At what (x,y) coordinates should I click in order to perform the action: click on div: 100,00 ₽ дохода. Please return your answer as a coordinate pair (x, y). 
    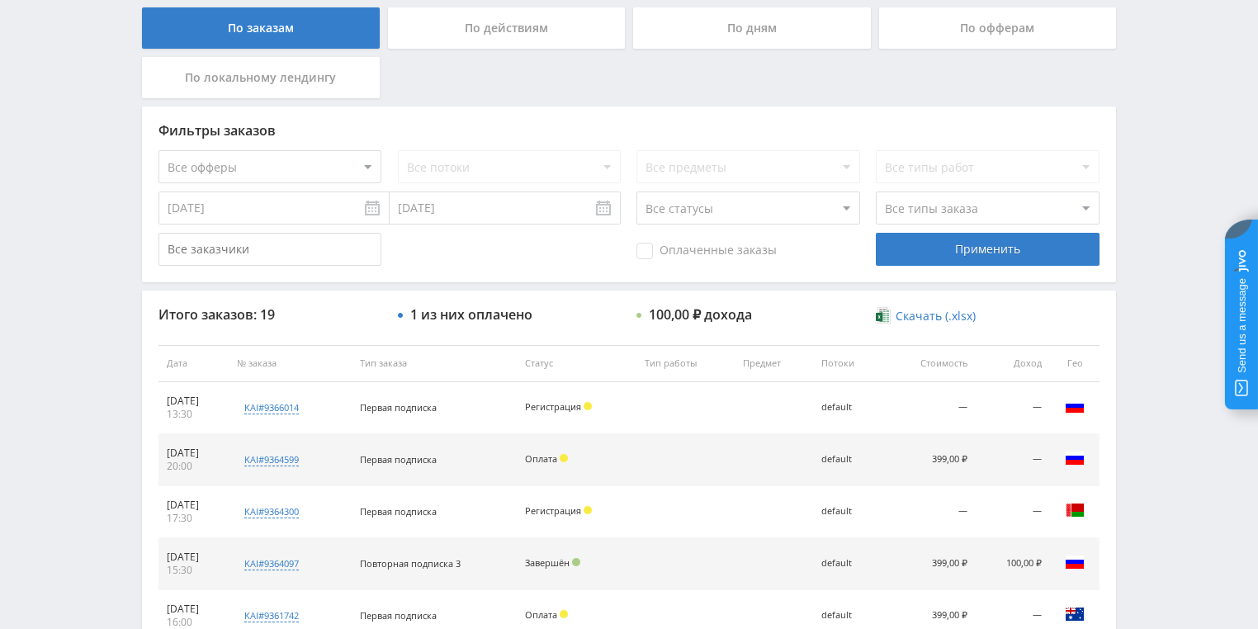
    Looking at the image, I should click on (700, 315).